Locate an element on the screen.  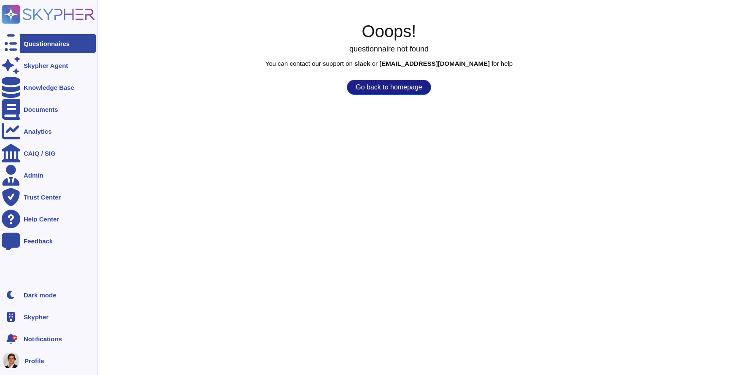
a: Help Center is located at coordinates (48, 219).